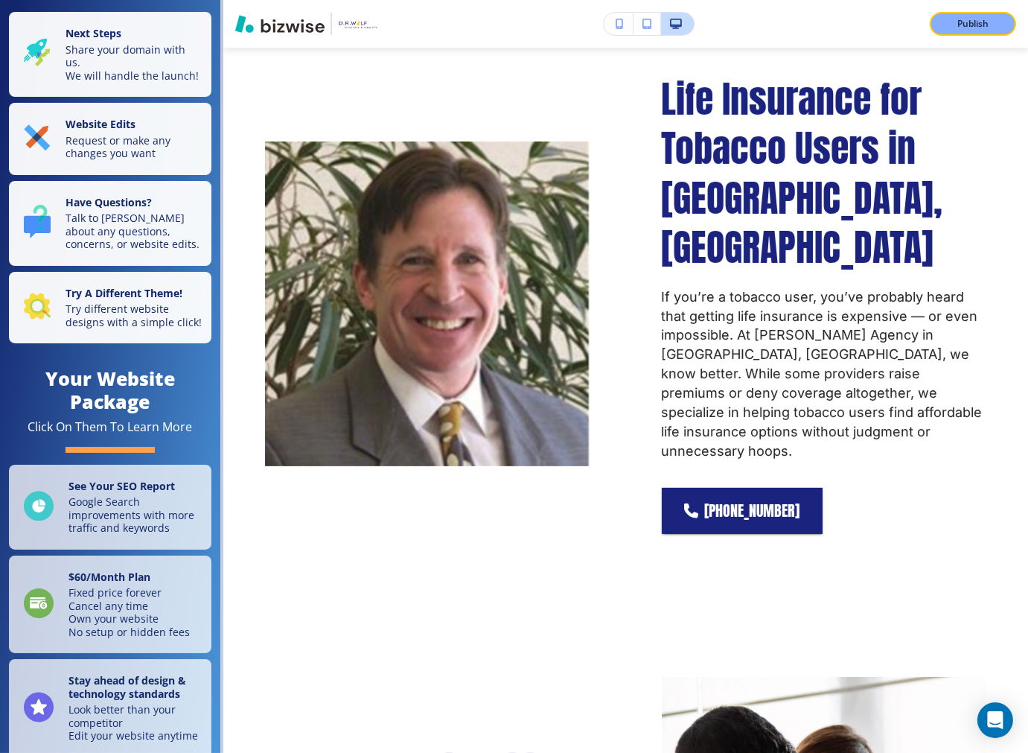 This screenshot has width=1028, height=753. What do you see at coordinates (110, 138) in the screenshot?
I see `button: Website EditsRequest or make any changes you want` at bounding box center [110, 138].